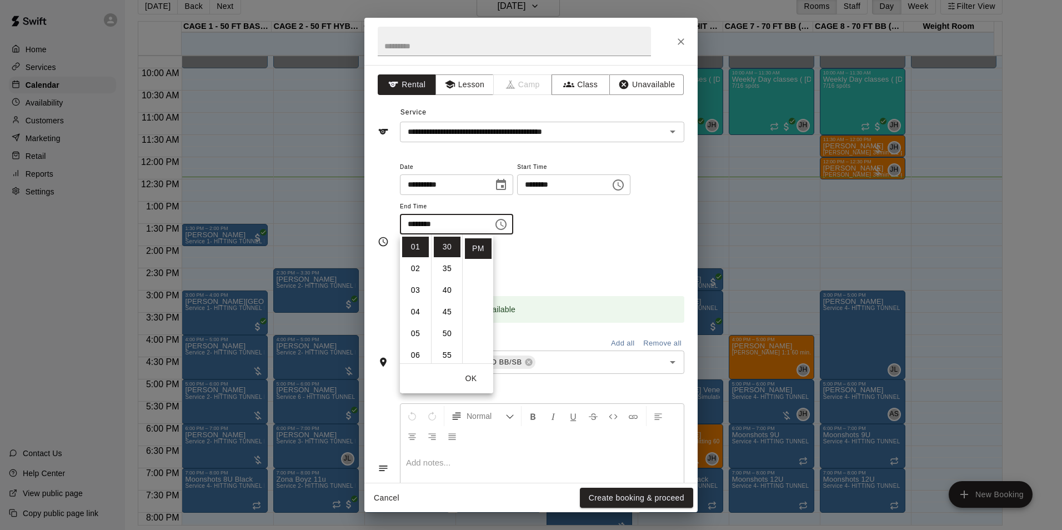 Image resolution: width=1062 pixels, height=530 pixels. Describe the element at coordinates (432, 416) in the screenshot. I see `button: Redo` at that location.